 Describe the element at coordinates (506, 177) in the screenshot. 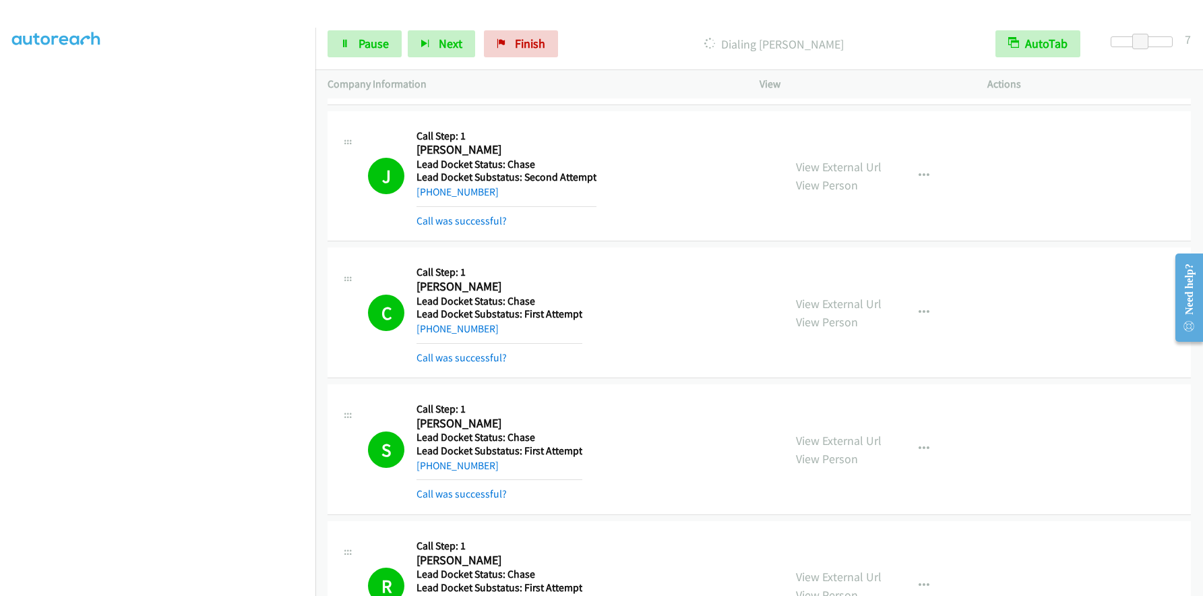

I see `h5: Lead Docket Substatus: Second Attempt` at that location.